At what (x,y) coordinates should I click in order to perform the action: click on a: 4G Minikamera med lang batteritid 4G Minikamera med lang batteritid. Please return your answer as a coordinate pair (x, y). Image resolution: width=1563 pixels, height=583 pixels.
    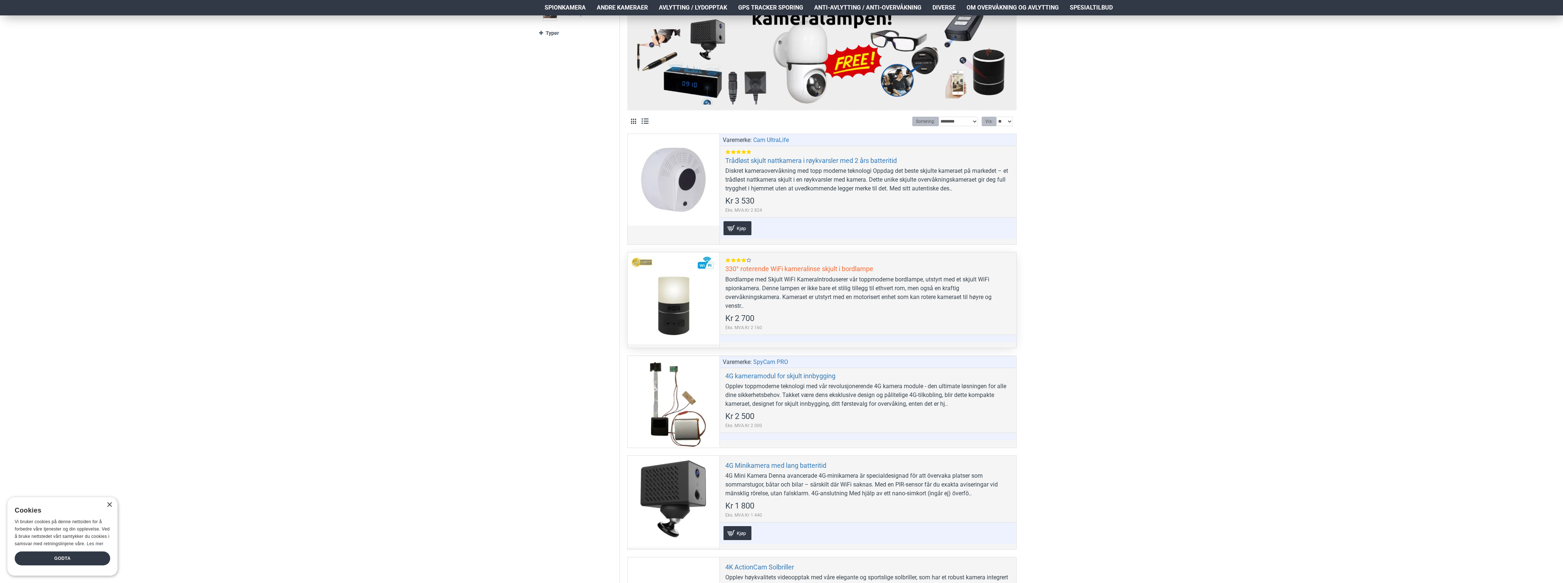
    Looking at the image, I should click on (673, 502).